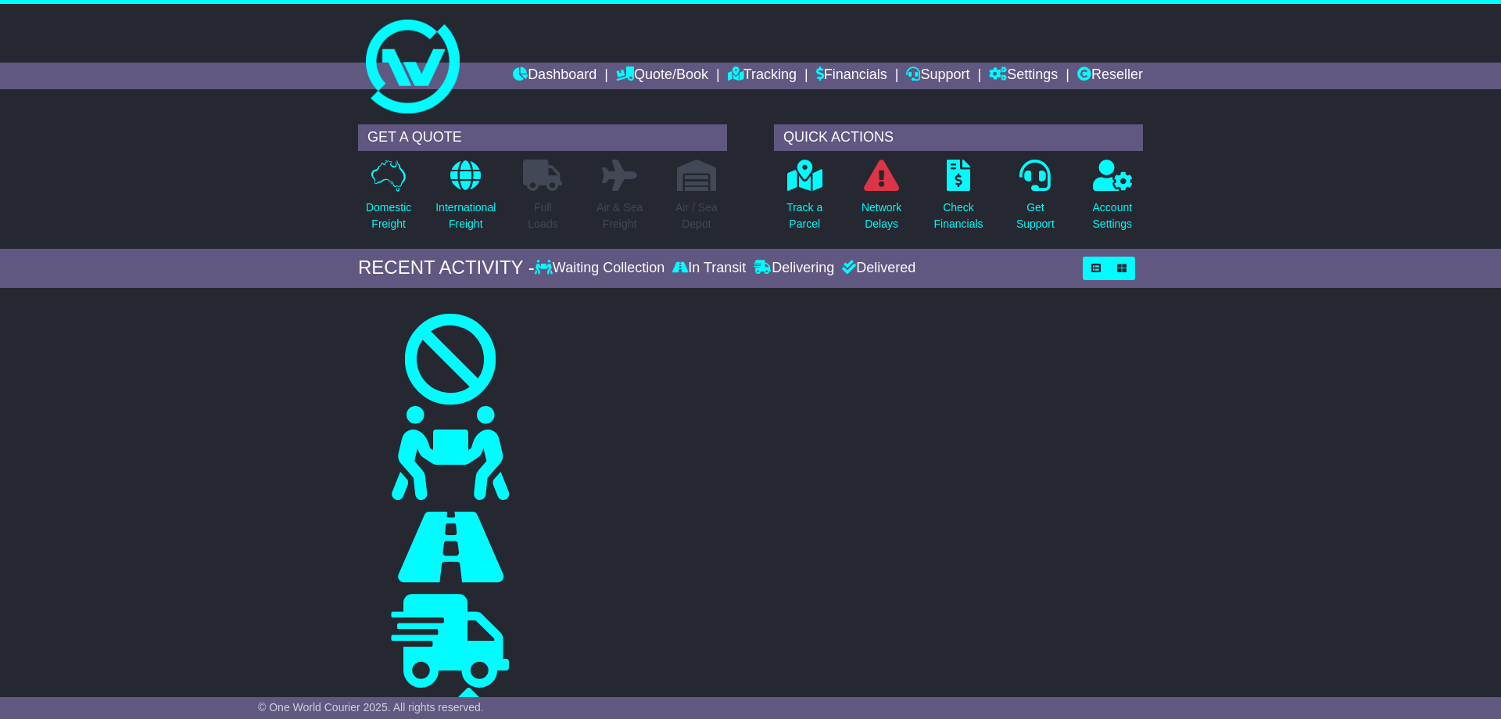 The width and height of the screenshot is (1501, 719). What do you see at coordinates (881, 199) in the screenshot?
I see `a: NetworkDelays` at bounding box center [881, 199].